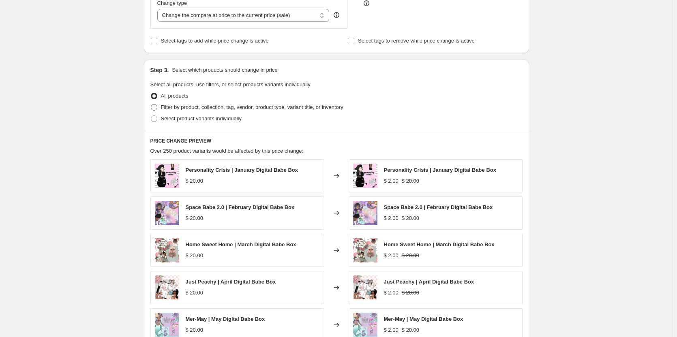  Describe the element at coordinates (201, 118) in the screenshot. I see `span: Select product variants individually` at that location.